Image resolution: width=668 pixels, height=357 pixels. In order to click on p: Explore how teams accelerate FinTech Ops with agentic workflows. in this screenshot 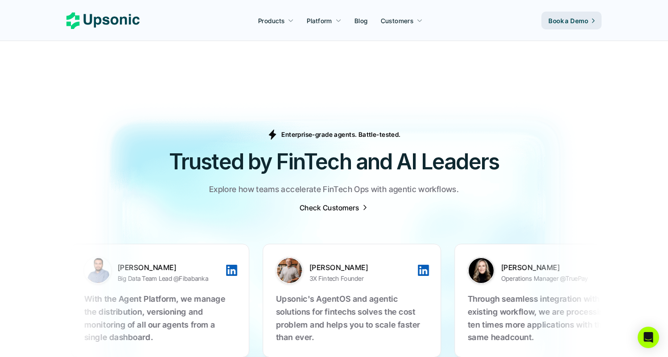, I will do `click(334, 190)`.